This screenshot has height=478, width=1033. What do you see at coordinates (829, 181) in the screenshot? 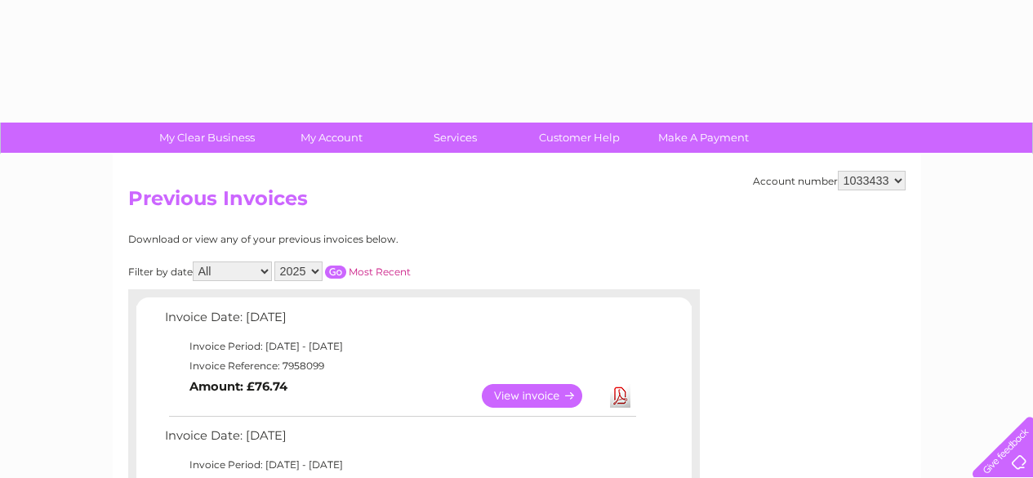
I see `div: Account number` at bounding box center [829, 181].